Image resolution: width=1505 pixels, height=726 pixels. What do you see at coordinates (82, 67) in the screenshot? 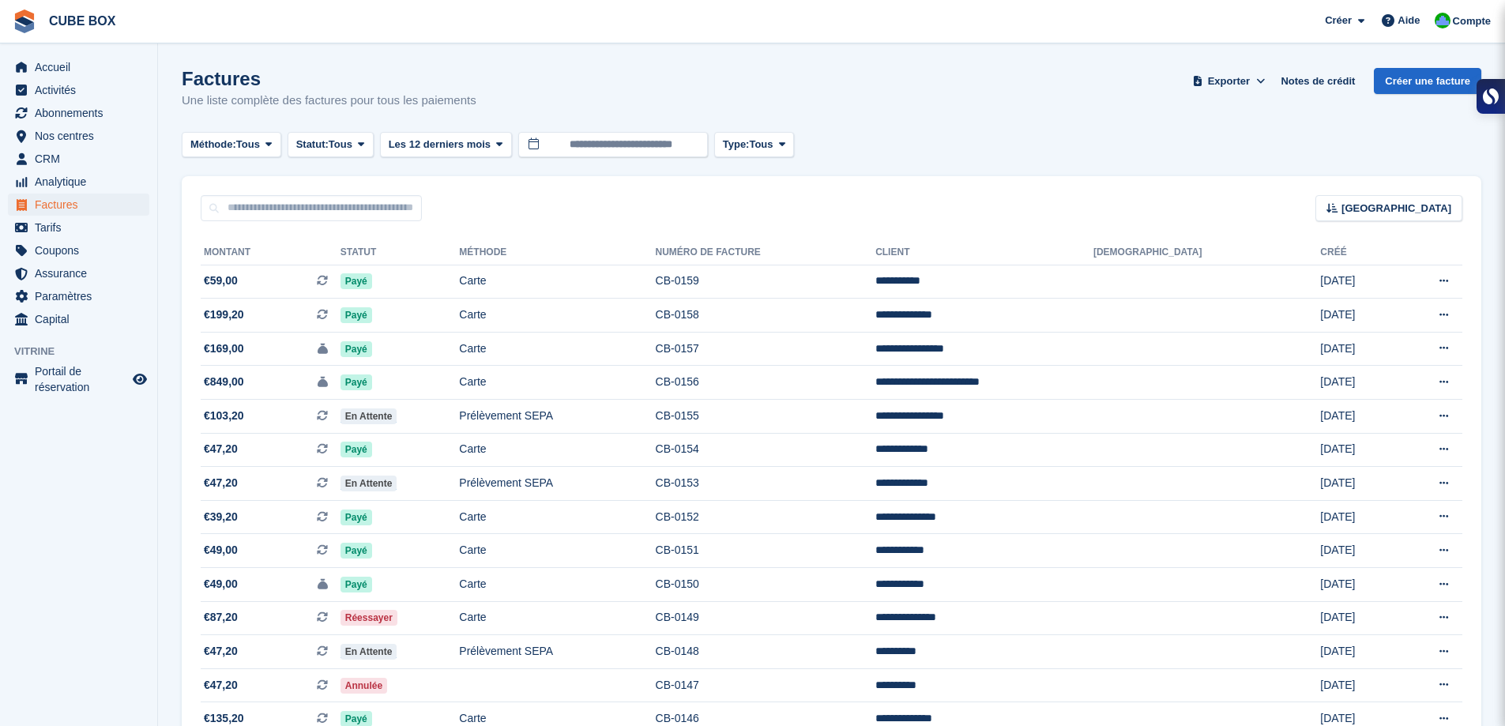
I see `span: Accueil` at bounding box center [82, 67].